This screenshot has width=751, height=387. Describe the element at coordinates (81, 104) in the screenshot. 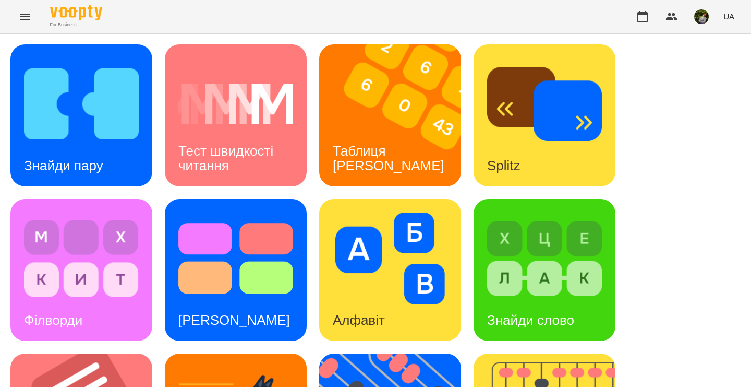

I see `img: Знайди пару` at that location.